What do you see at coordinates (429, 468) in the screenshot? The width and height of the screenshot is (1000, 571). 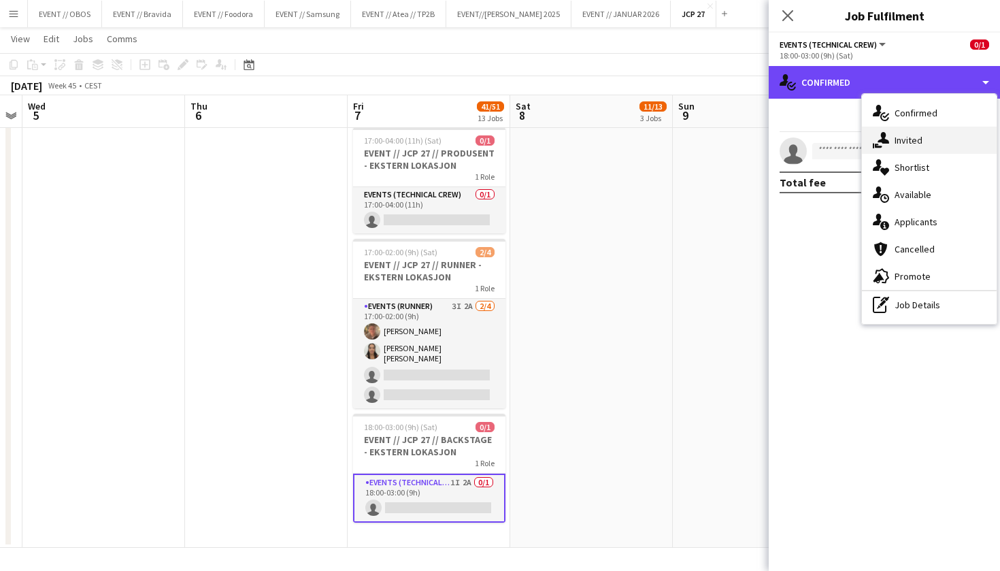 I see `app-job-card: 18:00-03:00 (9h) (Sat)0/1EVENT // JCP 27 // BACKSTAGE - EKSTERN LOKASJON1 RoleEvents (Technical C...` at bounding box center [429, 468].